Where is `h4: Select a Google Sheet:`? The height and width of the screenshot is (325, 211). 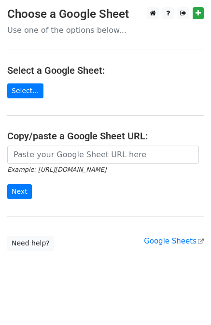 h4: Select a Google Sheet: is located at coordinates (105, 70).